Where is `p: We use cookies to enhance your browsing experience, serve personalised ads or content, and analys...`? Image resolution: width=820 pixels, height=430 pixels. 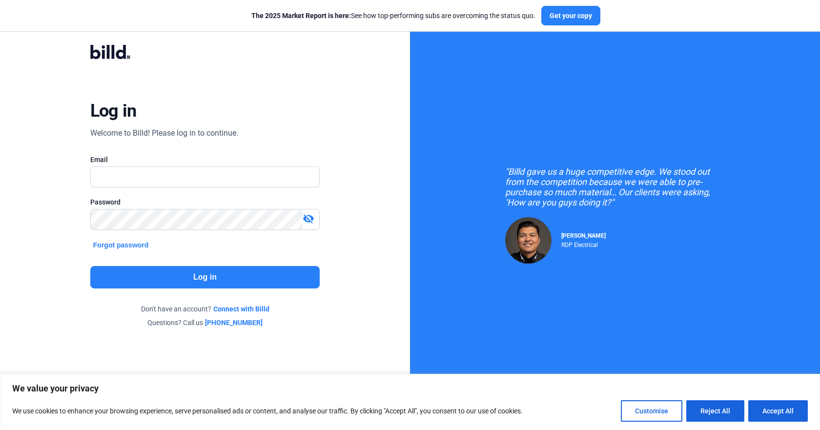 p: We use cookies to enhance your browsing experience, serve personalised ads or content, and analys... is located at coordinates (267, 411).